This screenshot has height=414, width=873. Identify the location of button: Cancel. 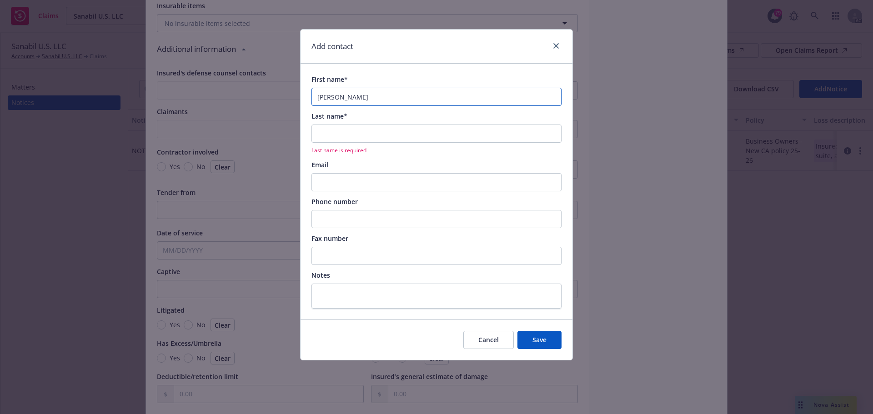
(488, 340).